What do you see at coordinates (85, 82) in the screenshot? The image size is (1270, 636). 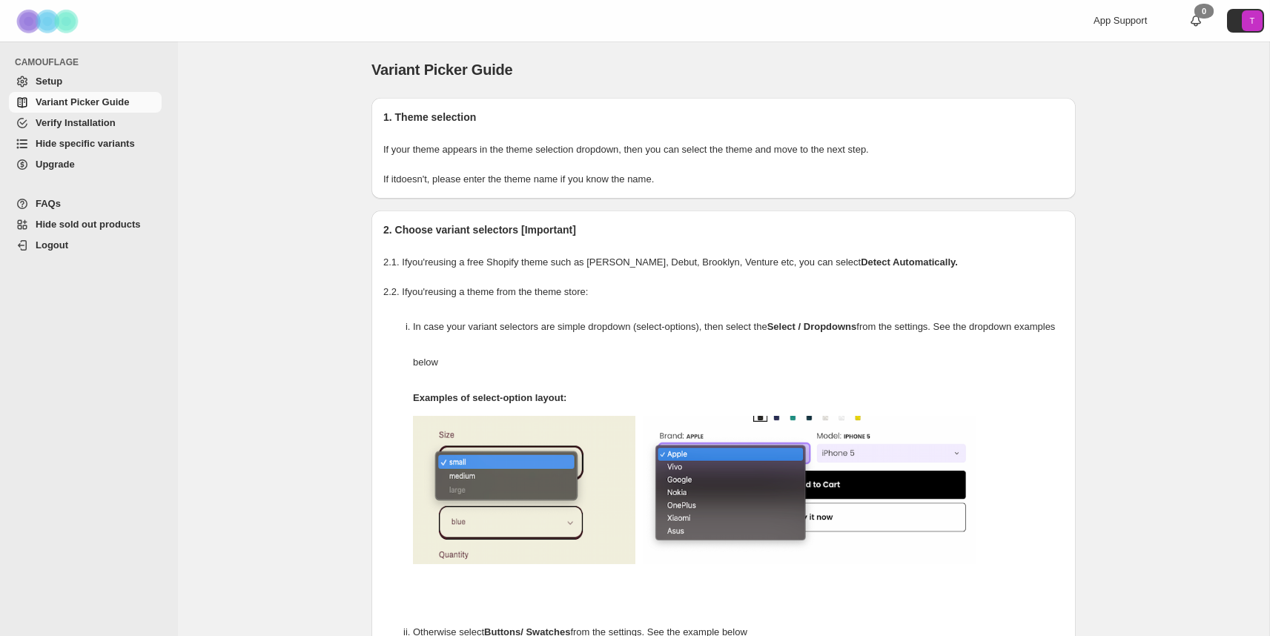 I see `a: Setup` at bounding box center [85, 82].